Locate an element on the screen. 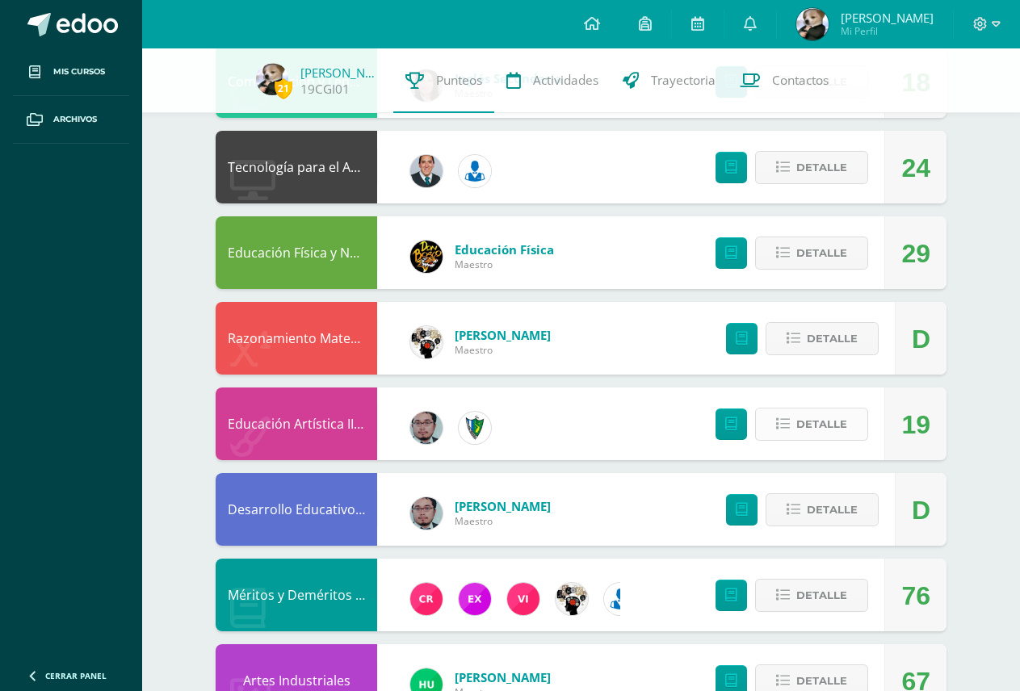 The height and width of the screenshot is (691, 1020). div: 29 is located at coordinates (915, 253).